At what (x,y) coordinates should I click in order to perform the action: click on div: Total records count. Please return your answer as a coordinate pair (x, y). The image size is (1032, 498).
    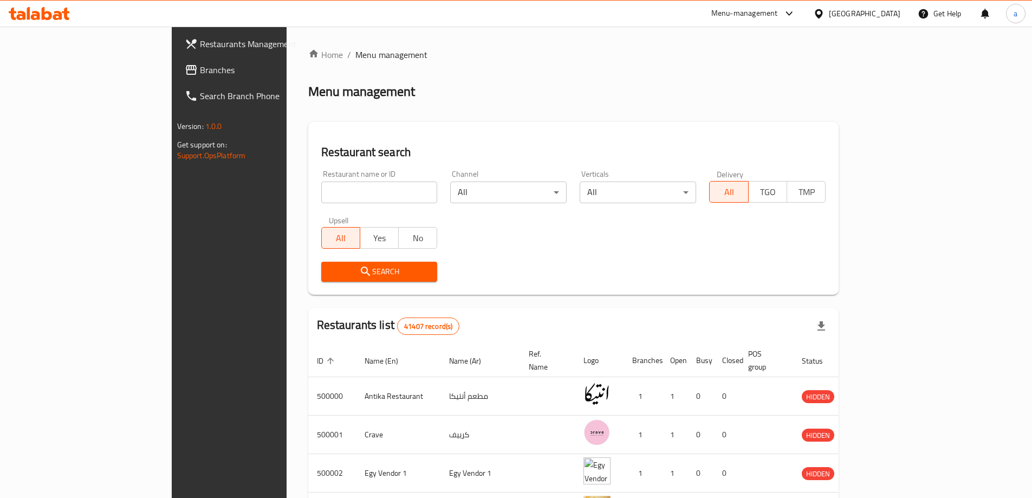
    Looking at the image, I should click on (428, 326).